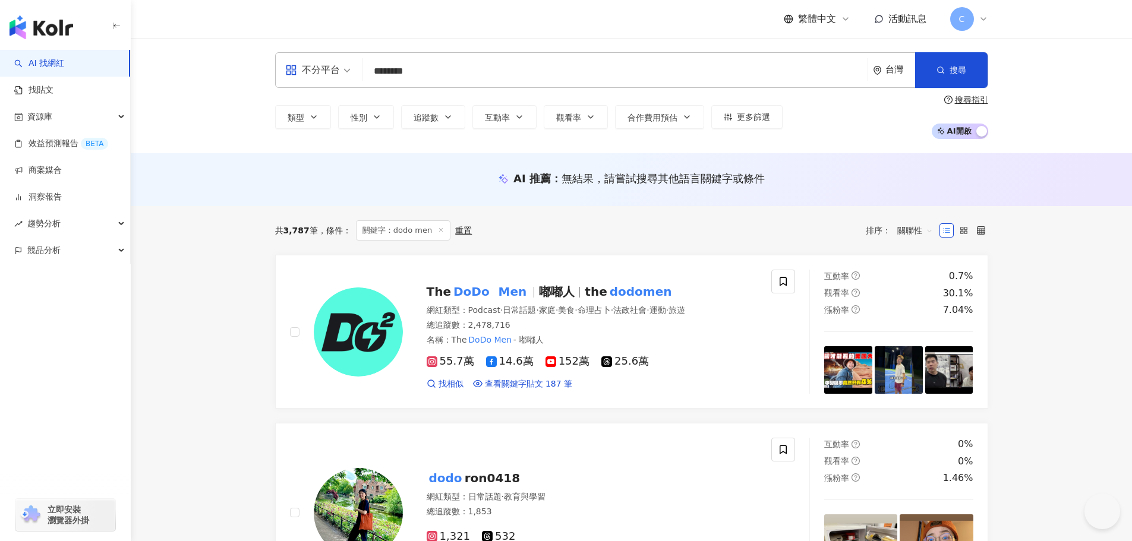 This screenshot has height=541, width=1132. Describe the element at coordinates (18, 224) in the screenshot. I see `span: rise` at that location.